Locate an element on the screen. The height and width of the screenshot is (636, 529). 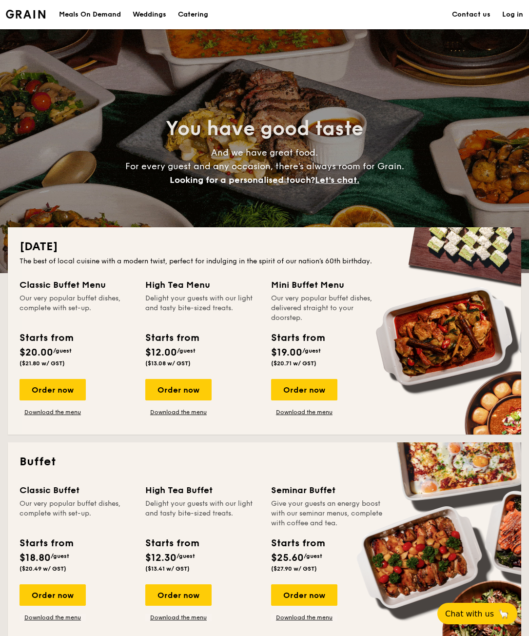
span: $19.00 is located at coordinates (287, 352).